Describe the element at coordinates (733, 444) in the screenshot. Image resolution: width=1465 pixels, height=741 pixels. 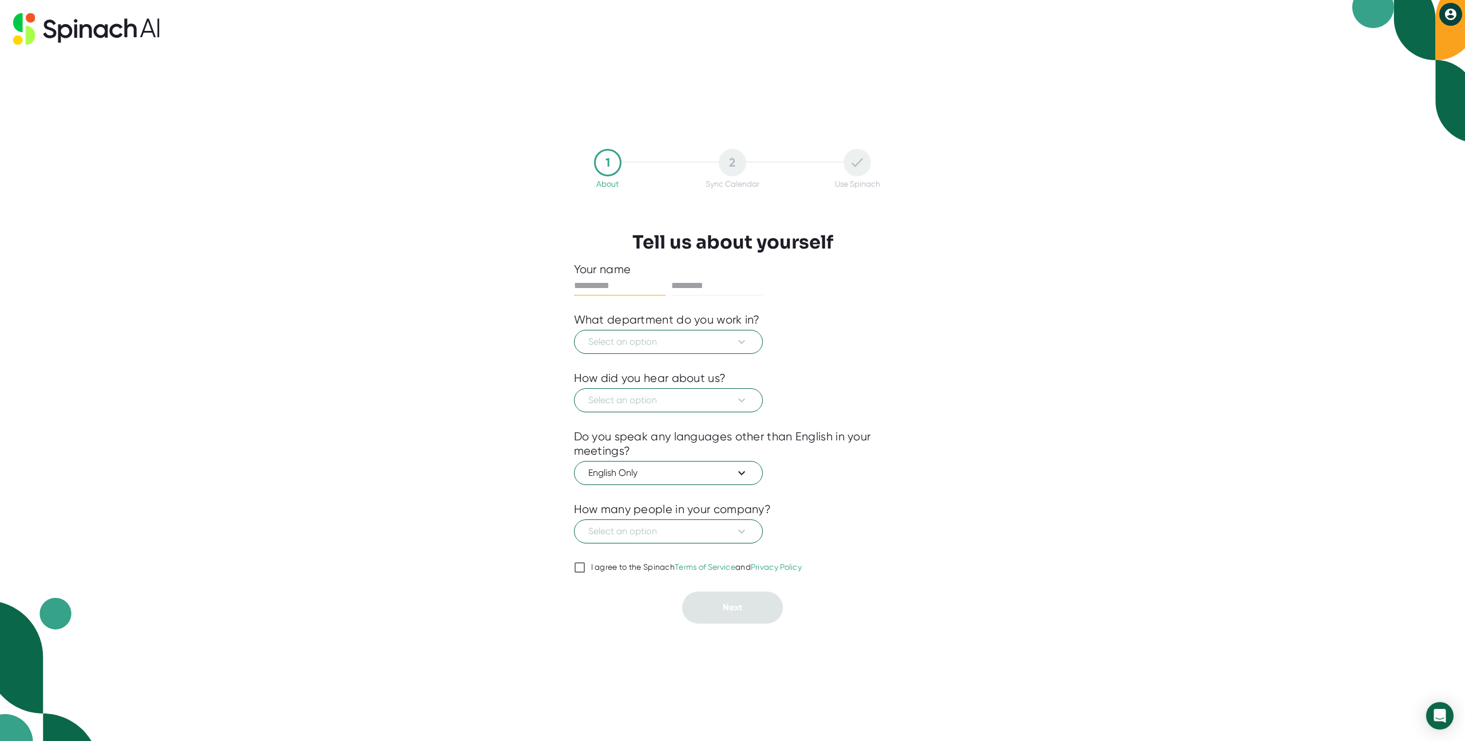
I see `div: Do you speak any languages other than English in your meetings?` at that location.